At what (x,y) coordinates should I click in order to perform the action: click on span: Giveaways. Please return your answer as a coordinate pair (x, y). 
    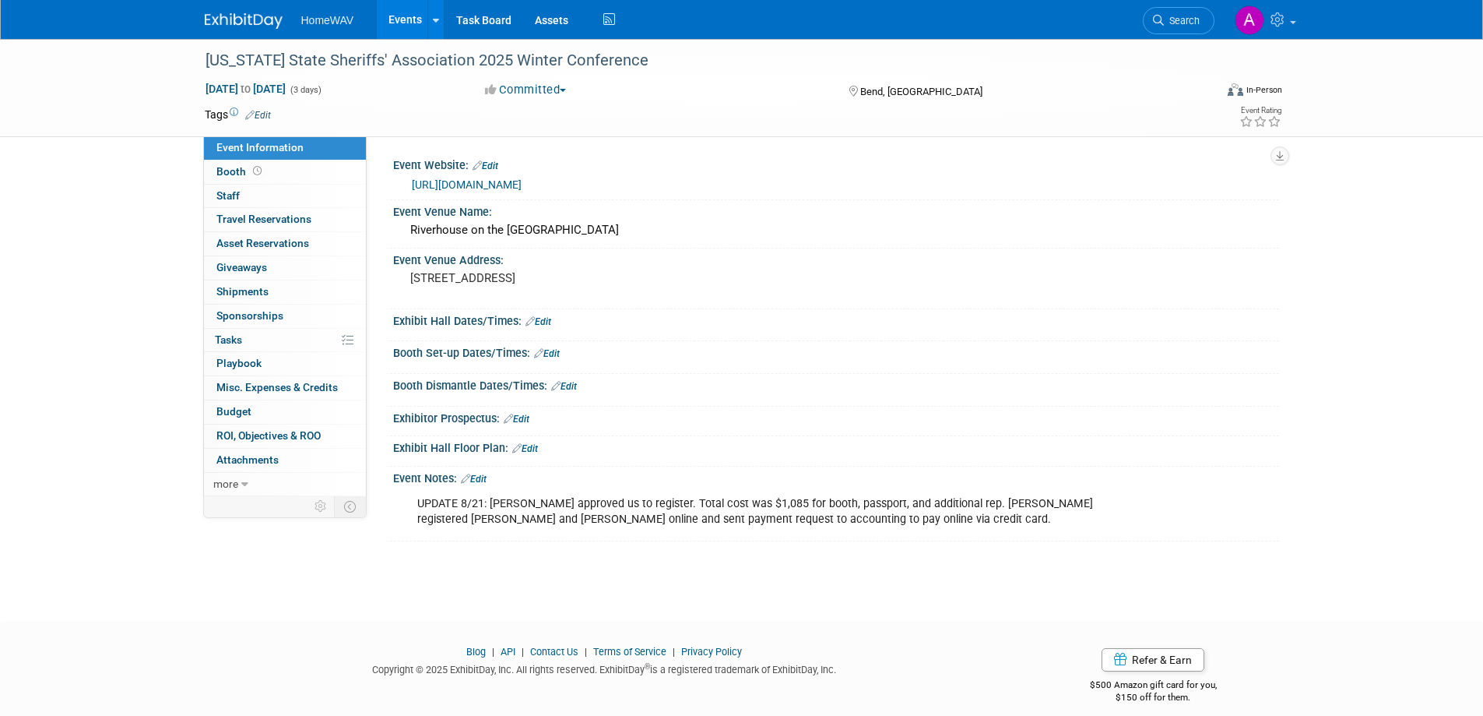
    Looking at the image, I should click on (241, 267).